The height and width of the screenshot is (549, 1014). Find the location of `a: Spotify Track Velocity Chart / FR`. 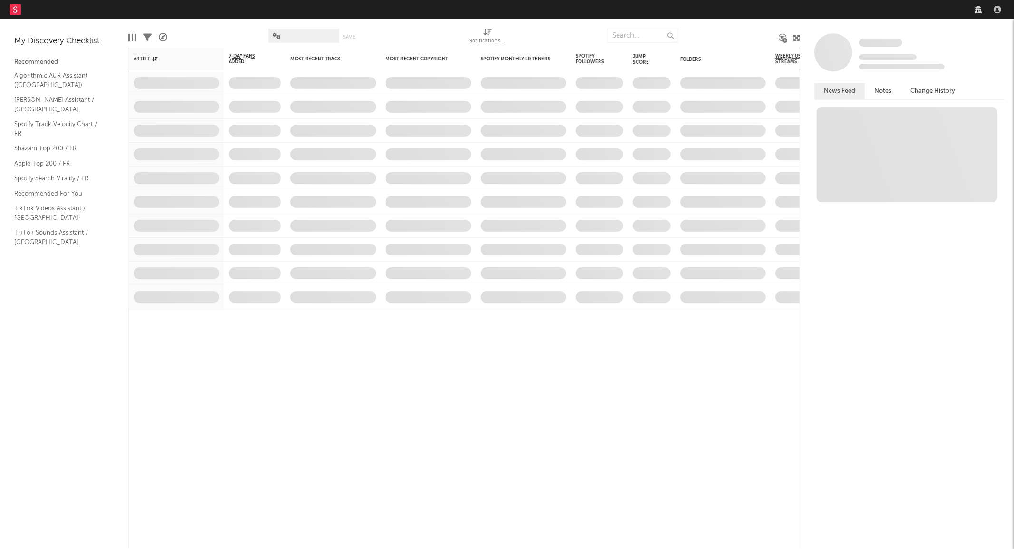

a: Spotify Track Velocity Chart / FR is located at coordinates (59, 128).